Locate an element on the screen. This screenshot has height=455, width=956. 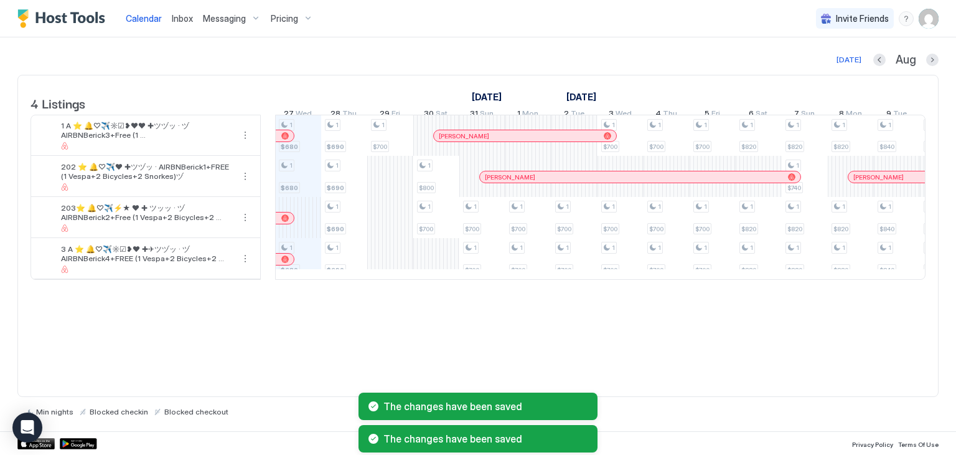
a: September 6, 2025 is located at coordinates (758, 115).